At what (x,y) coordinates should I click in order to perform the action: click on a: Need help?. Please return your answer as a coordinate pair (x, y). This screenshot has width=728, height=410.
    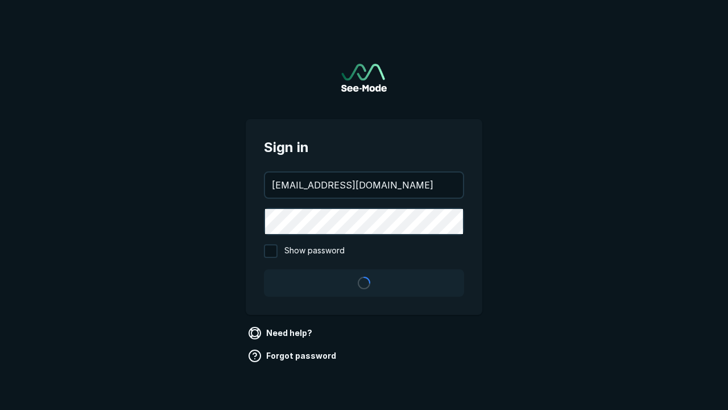
    Looking at the image, I should click on (281, 333).